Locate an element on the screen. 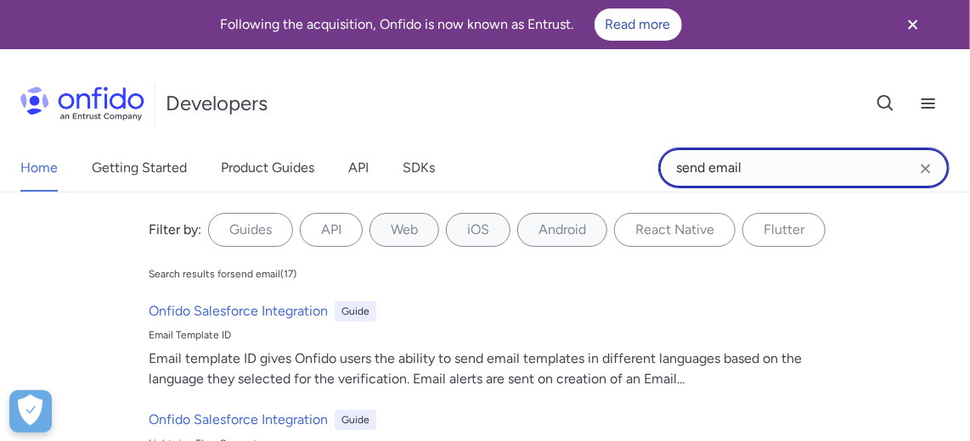 Image resolution: width=970 pixels, height=441 pixels. a: Home is located at coordinates (39, 168).